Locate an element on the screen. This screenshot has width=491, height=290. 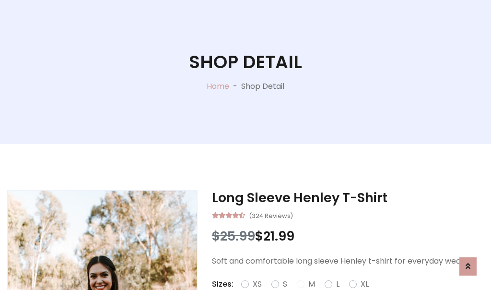
label: XS is located at coordinates (257, 284).